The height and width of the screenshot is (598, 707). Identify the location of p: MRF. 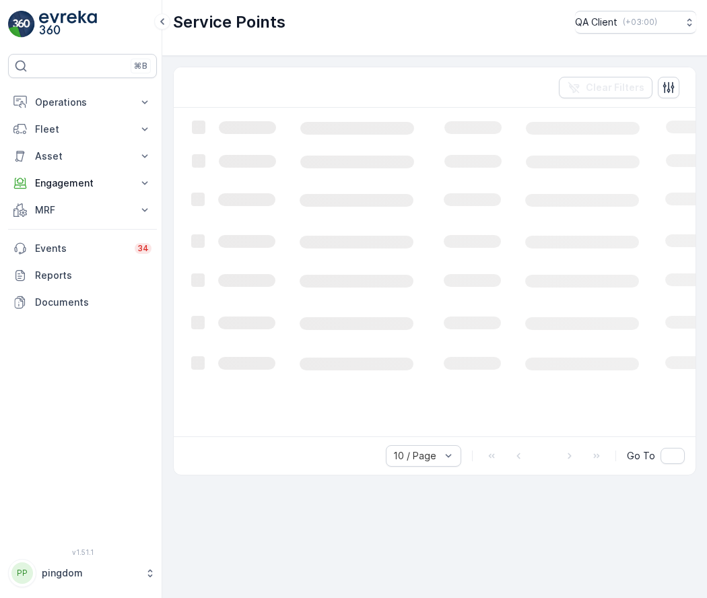
(82, 210).